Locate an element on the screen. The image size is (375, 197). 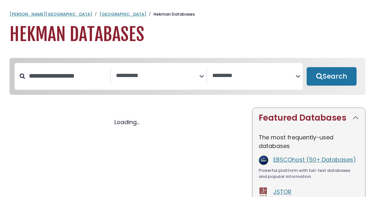
p: The most frequently-used databases is located at coordinates (309, 141).